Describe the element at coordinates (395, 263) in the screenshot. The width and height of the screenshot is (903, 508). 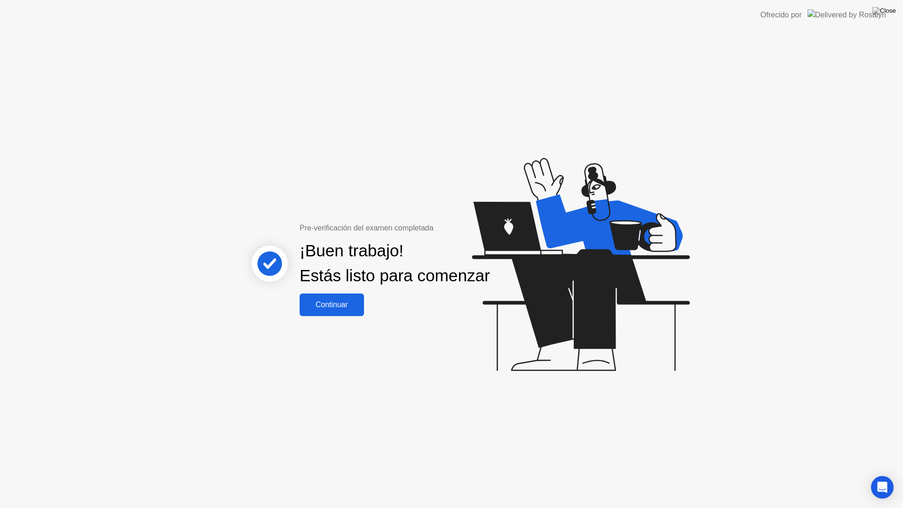
I see `div: ¡Buen trabajo! Estás listo para comenzar` at that location.